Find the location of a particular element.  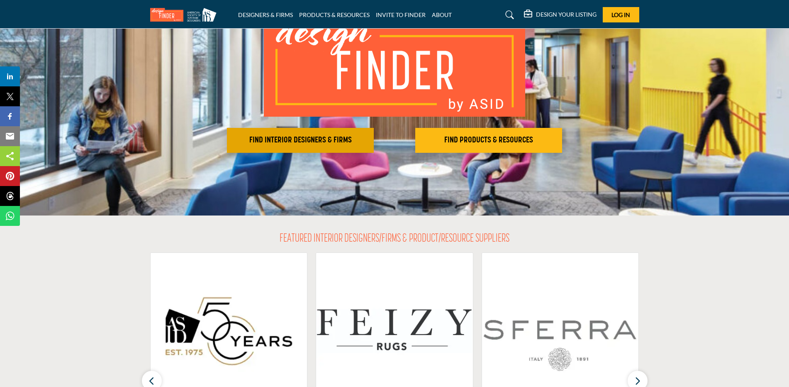

img: image is located at coordinates (394, 63).